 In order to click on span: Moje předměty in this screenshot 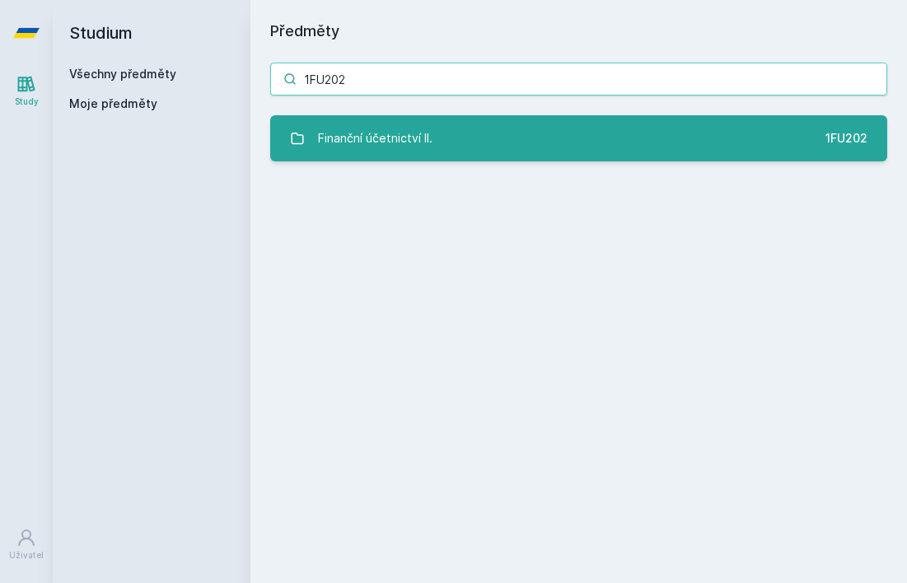, I will do `click(113, 104)`.